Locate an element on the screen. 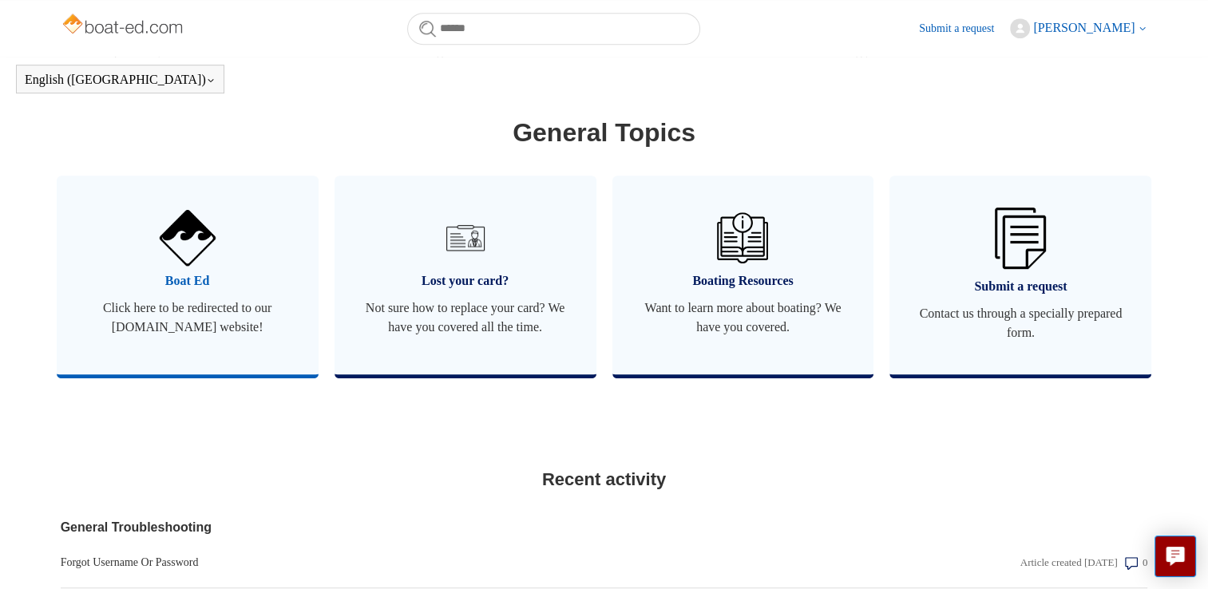 The height and width of the screenshot is (589, 1208). div: Live chat is located at coordinates (1175, 556).